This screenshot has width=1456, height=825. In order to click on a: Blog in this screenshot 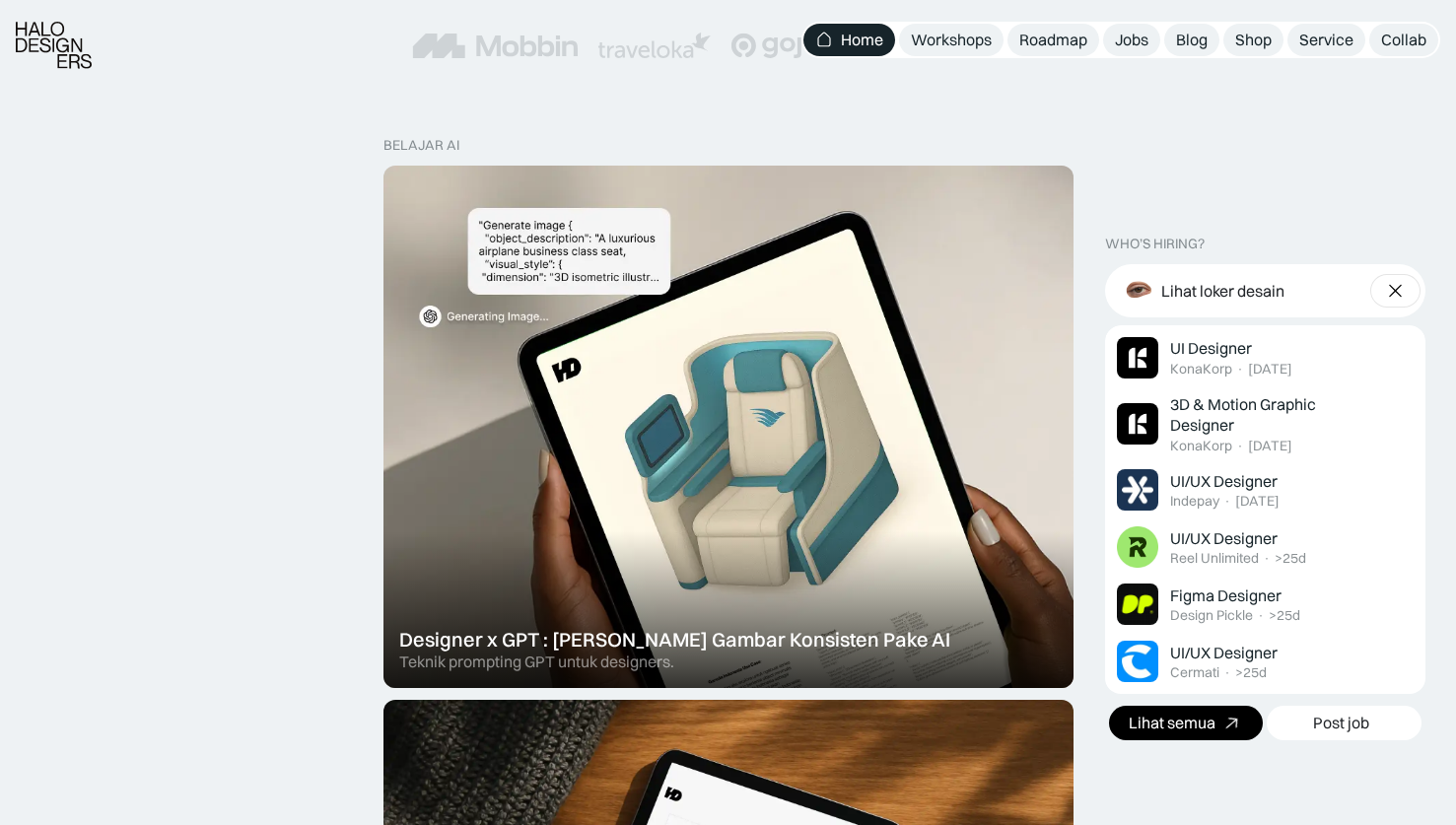, I will do `click(1192, 40)`.